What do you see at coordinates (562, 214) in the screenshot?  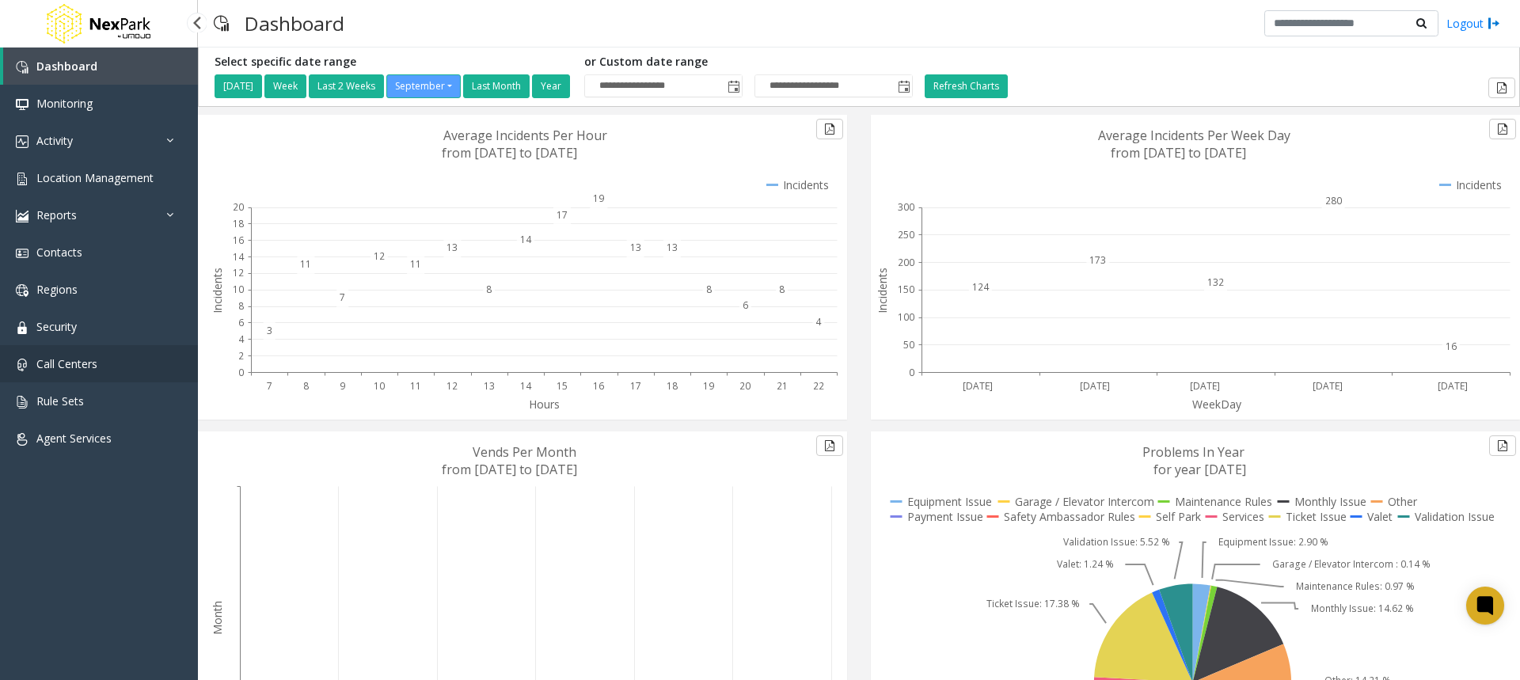 I see `text: 17` at bounding box center [562, 214].